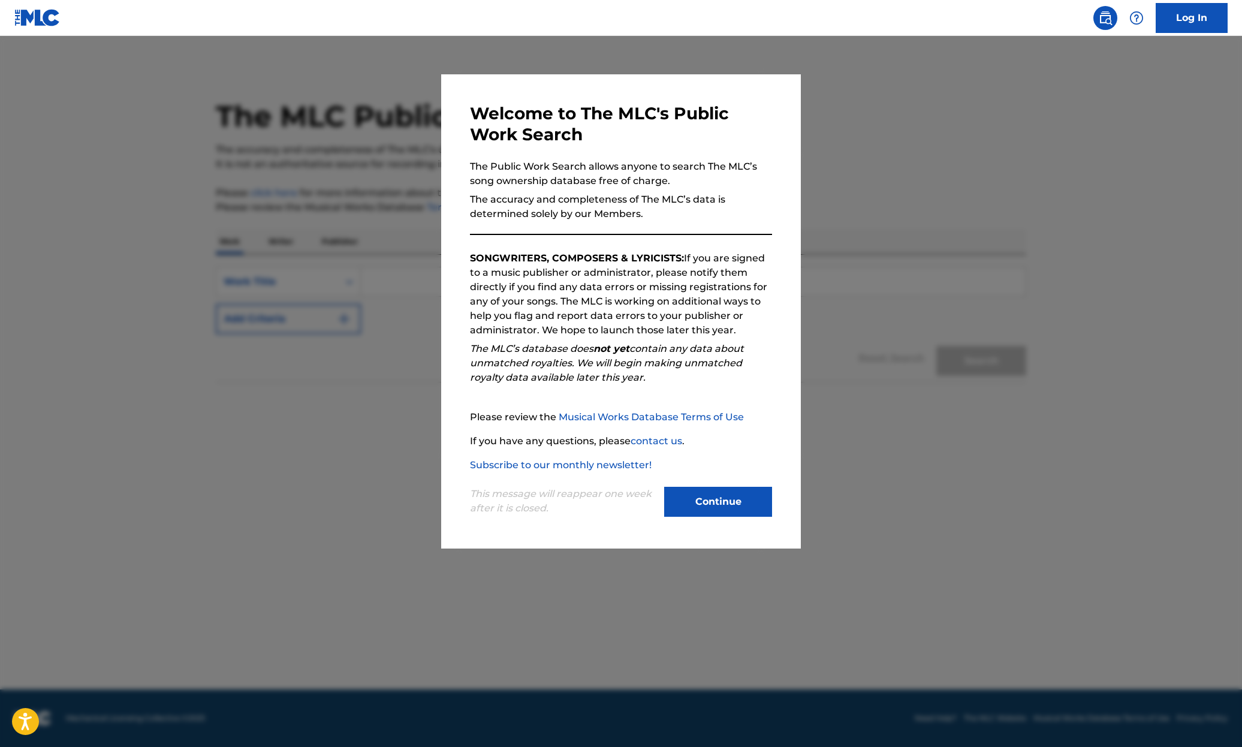 The width and height of the screenshot is (1242, 747). Describe the element at coordinates (563, 501) in the screenshot. I see `p: This message will reappear one week after it is closed.` at that location.